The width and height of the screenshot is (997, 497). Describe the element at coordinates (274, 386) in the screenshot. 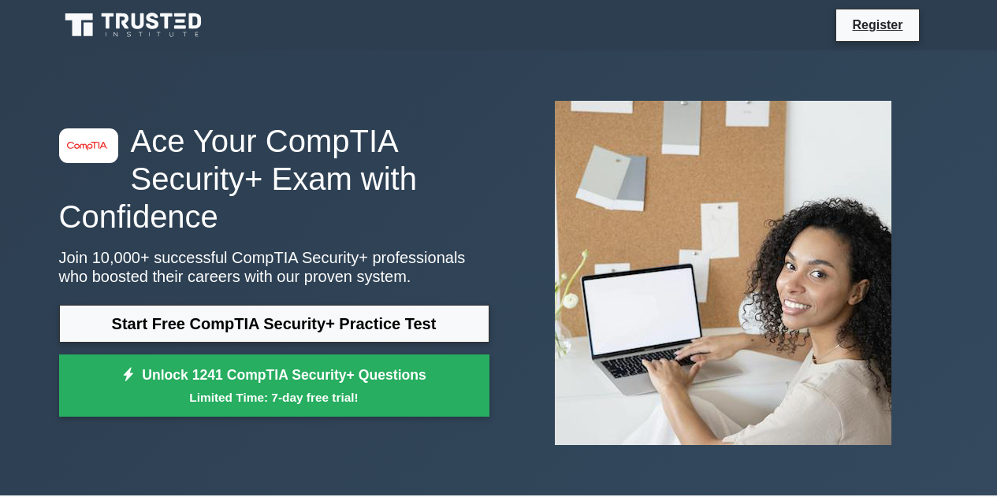

I see `a: Unlock 1241 CompTIA Security+ QuestionsLimited Time: 7-day free trial!` at that location.